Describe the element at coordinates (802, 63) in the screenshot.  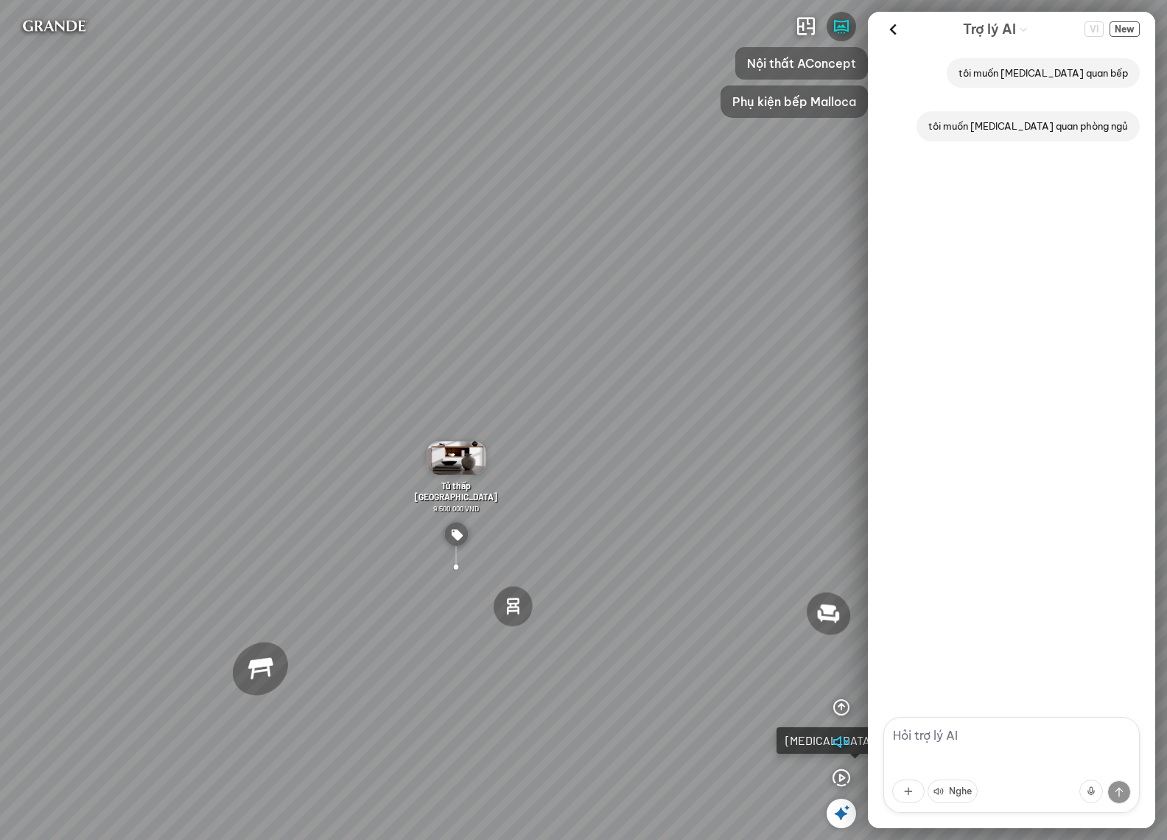
I see `span: Nội thất AConcept` at that location.